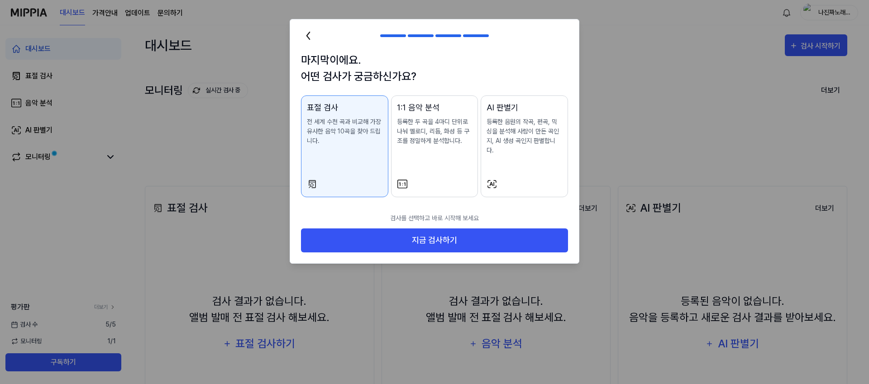 The image size is (869, 384). What do you see at coordinates (344, 107) in the screenshot?
I see `div: 표절 검사` at bounding box center [344, 107].